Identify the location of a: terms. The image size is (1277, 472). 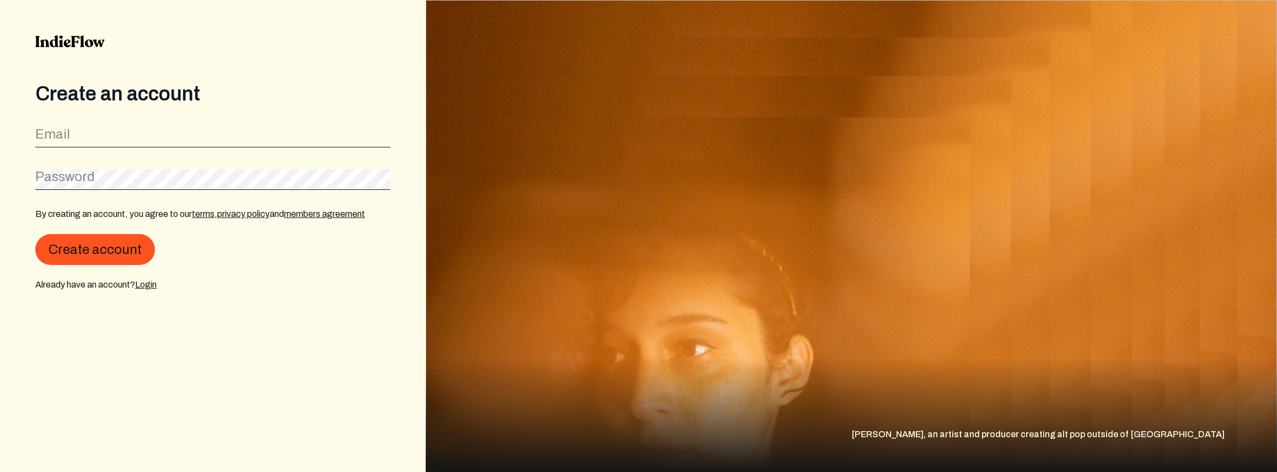
(203, 213).